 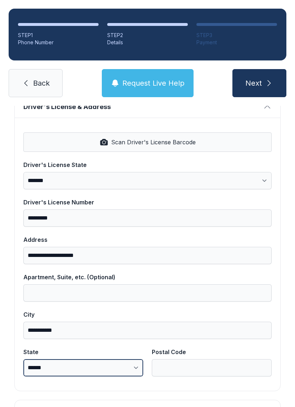 I want to click on div: Driver's License Number, so click(x=148, y=202).